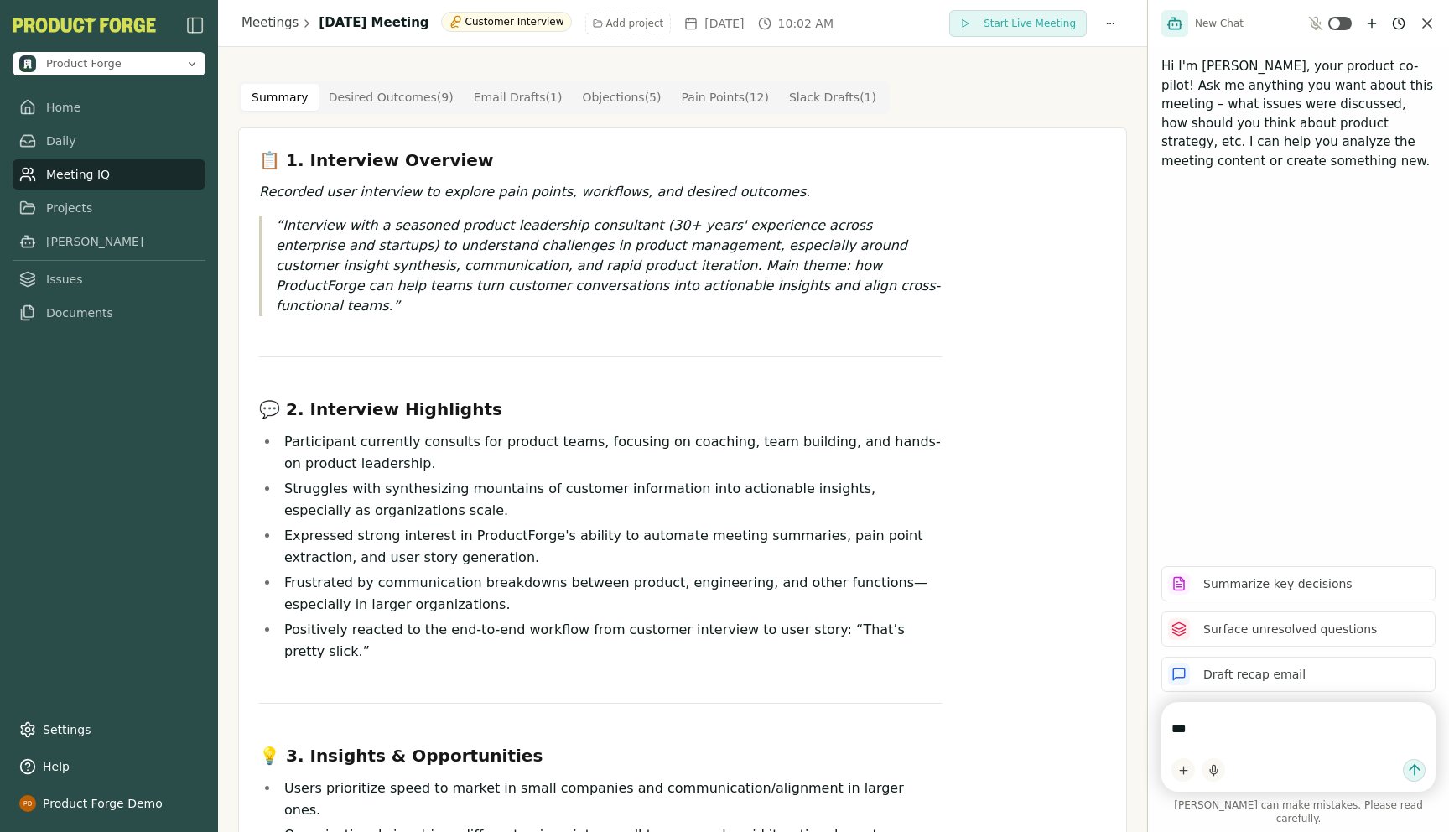 The width and height of the screenshot is (1449, 832). Describe the element at coordinates (195, 25) in the screenshot. I see `img: sidebar` at that location.